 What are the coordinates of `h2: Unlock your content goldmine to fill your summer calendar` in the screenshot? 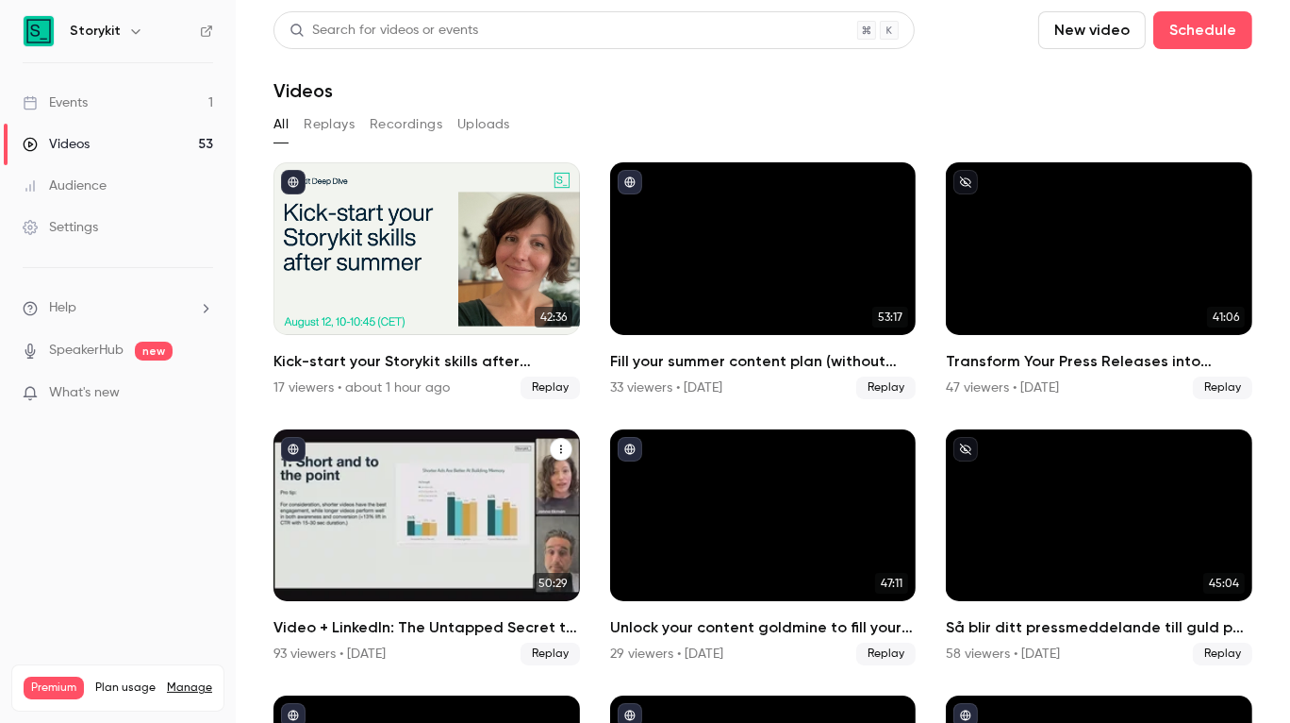 It's located at (763, 627).